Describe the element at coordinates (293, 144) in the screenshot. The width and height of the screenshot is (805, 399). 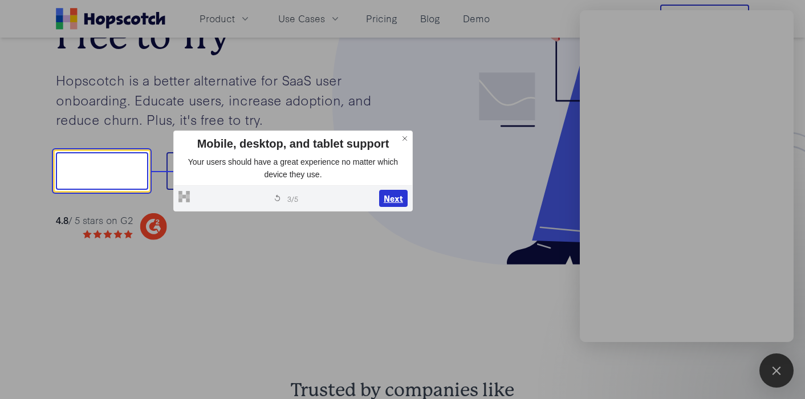
I see `div: Mobile, desktop, and tablet support` at that location.